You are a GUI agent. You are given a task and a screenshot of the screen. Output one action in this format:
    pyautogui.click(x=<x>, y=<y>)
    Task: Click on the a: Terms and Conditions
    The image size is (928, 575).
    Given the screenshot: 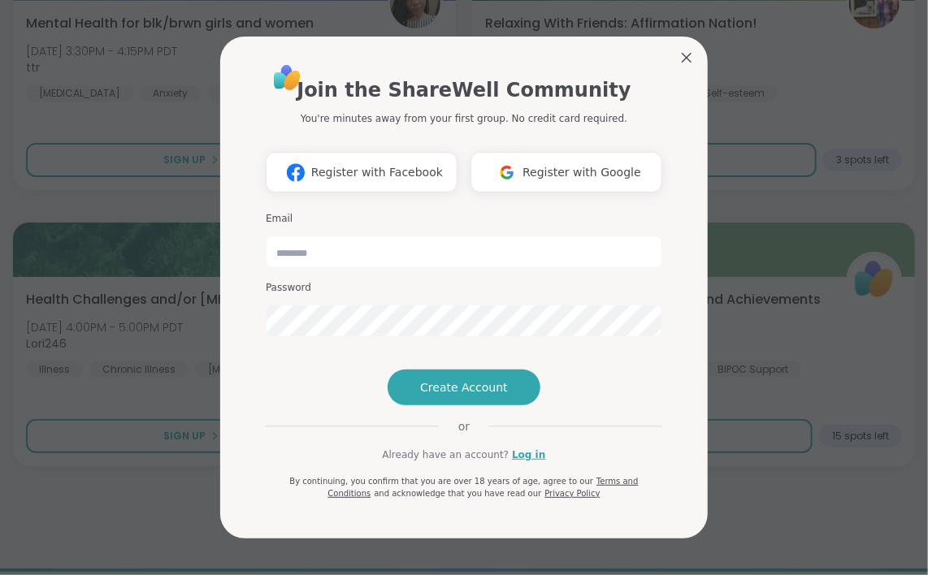 What is the action you would take?
    pyautogui.click(x=483, y=487)
    